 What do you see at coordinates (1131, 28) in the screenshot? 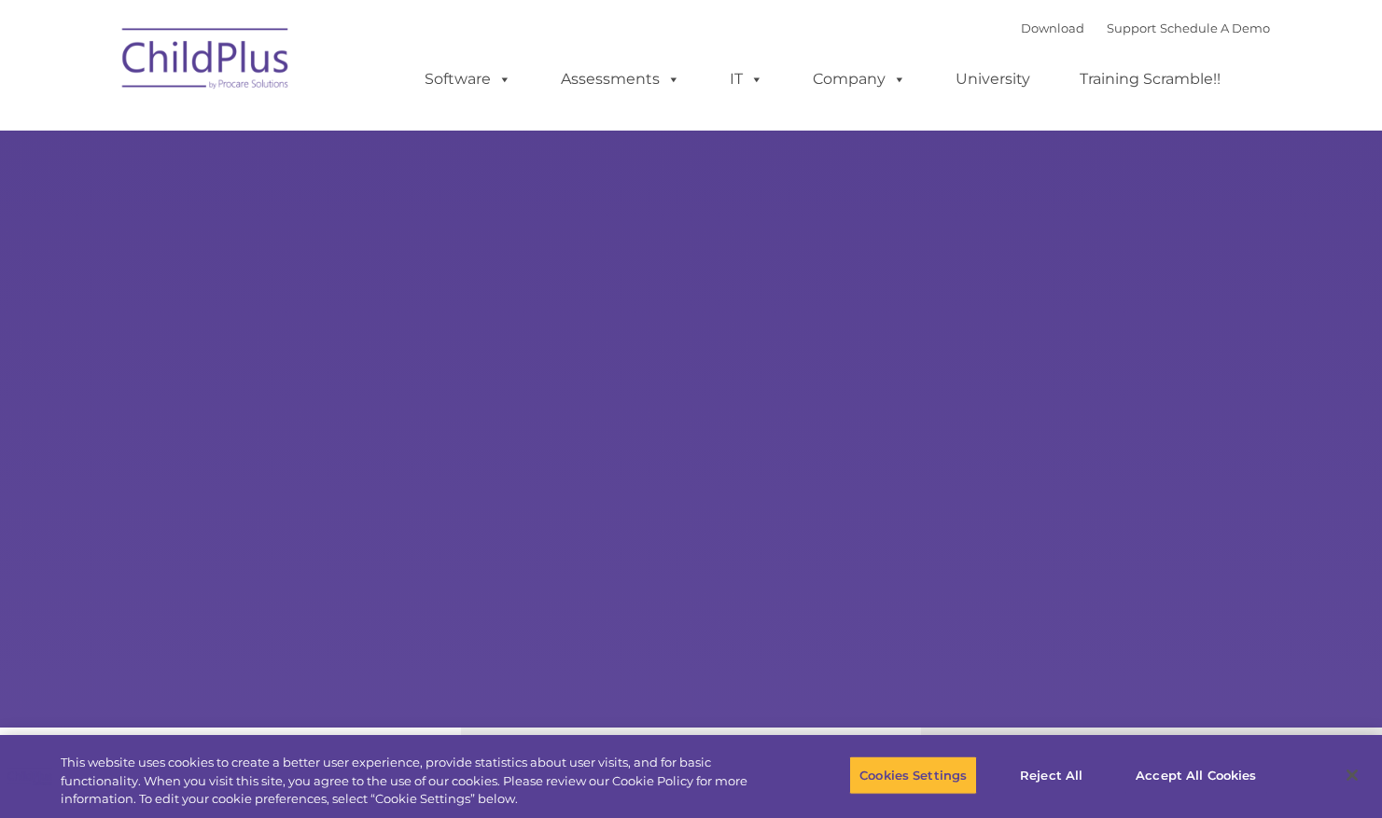
I see `a: Support` at bounding box center [1131, 28].